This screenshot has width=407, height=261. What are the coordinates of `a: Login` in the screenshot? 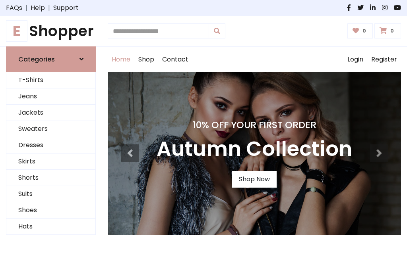 It's located at (355, 60).